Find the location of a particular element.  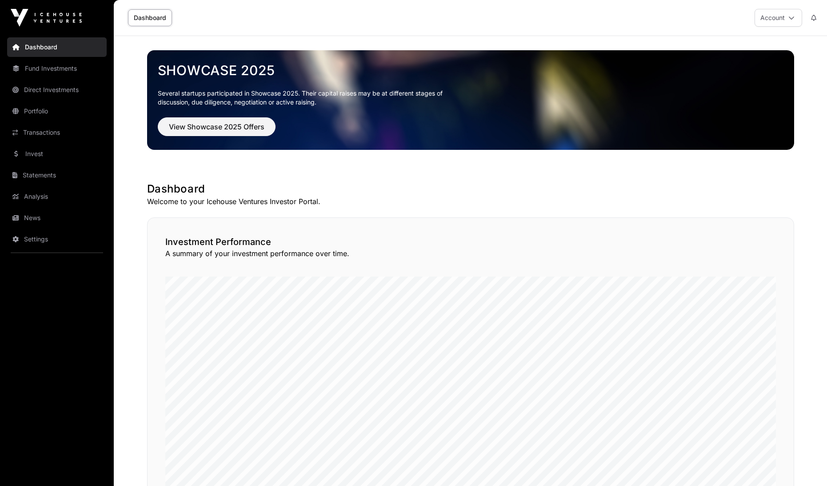

a: View Showcase 2025 Offers is located at coordinates (217, 131).